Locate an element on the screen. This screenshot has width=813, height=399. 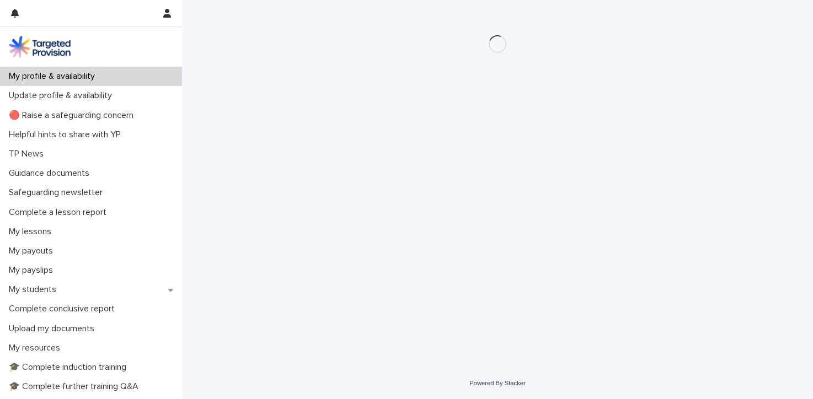
p: My payouts is located at coordinates (33, 251).